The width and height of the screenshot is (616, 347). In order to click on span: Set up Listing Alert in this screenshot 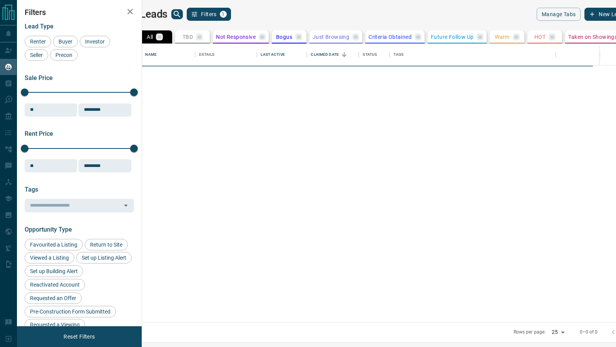, I will do `click(104, 258)`.